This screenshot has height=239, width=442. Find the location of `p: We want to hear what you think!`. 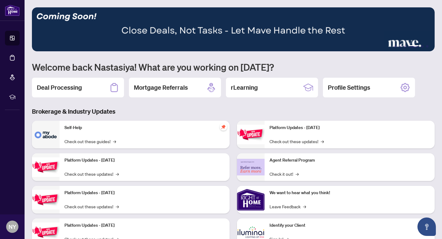

p: We want to hear what you think! is located at coordinates (350, 193).